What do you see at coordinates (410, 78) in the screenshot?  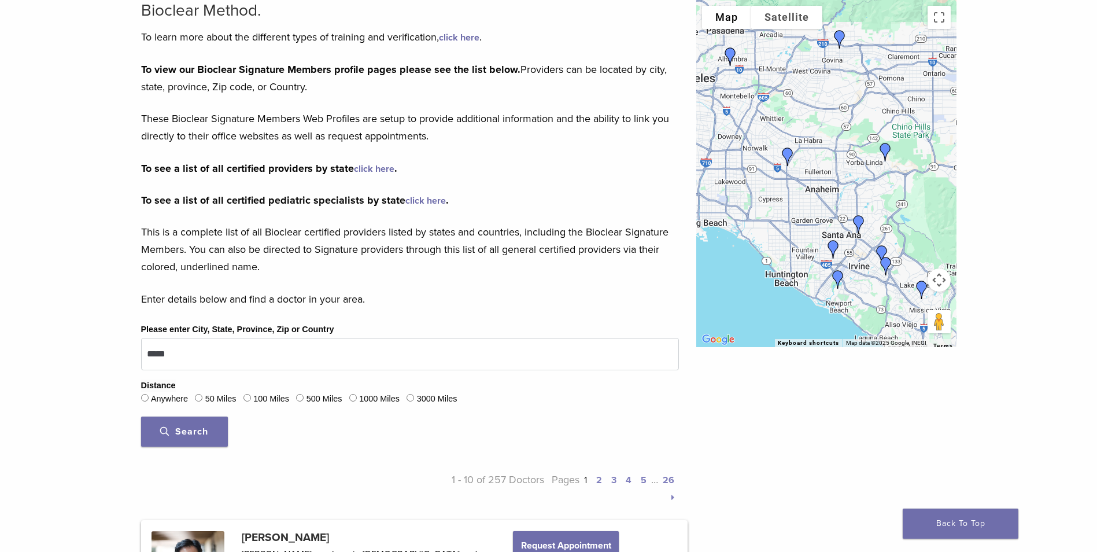 I see `p: Providers can be located by city, state, province, Zip code, or Country.` at bounding box center [410, 78].